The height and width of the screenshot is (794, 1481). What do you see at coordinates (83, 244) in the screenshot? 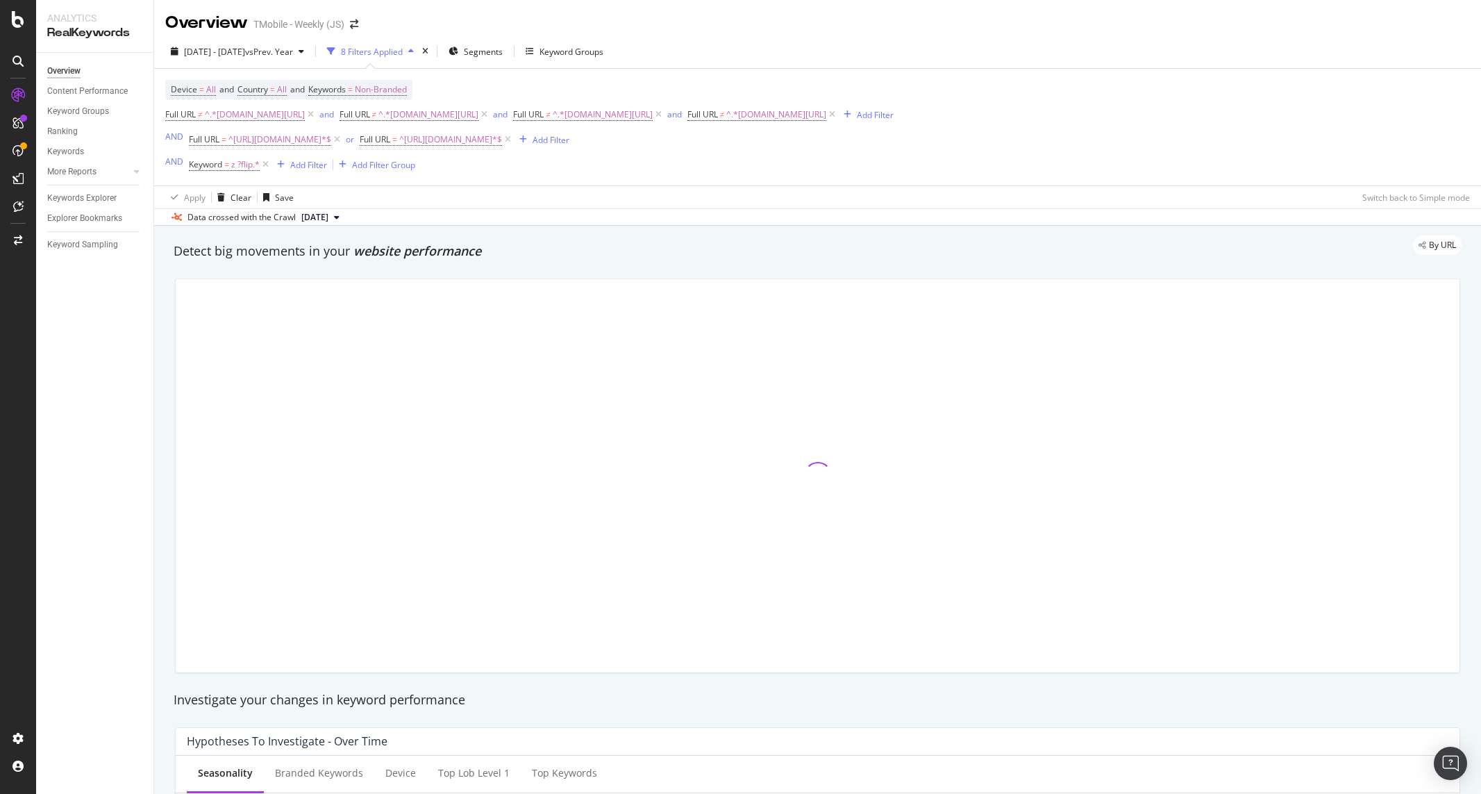
I see `div: Keyword Sampling` at bounding box center [83, 244].